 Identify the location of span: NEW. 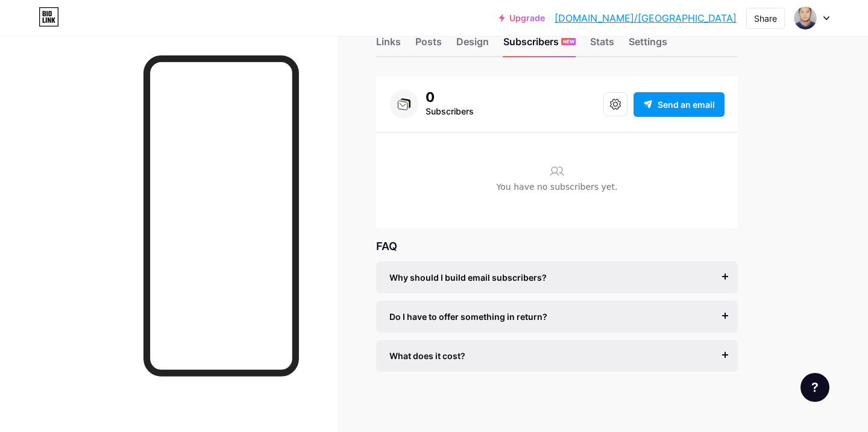
(568, 42).